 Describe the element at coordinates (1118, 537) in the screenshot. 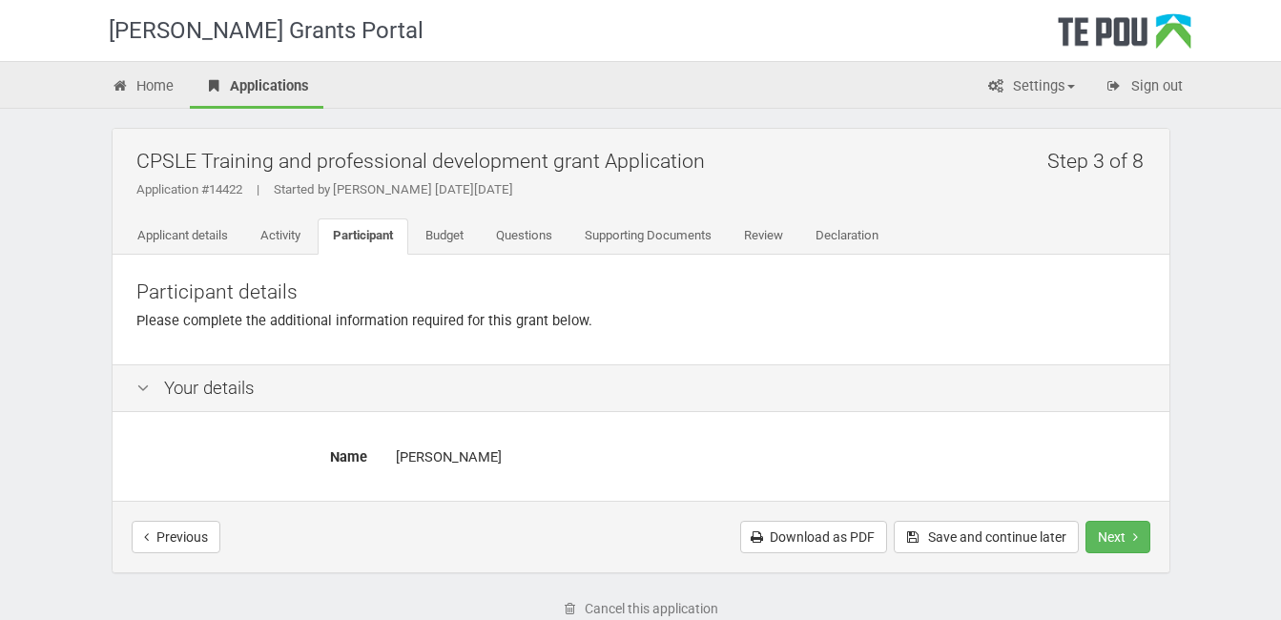

I see `button: Next step` at that location.